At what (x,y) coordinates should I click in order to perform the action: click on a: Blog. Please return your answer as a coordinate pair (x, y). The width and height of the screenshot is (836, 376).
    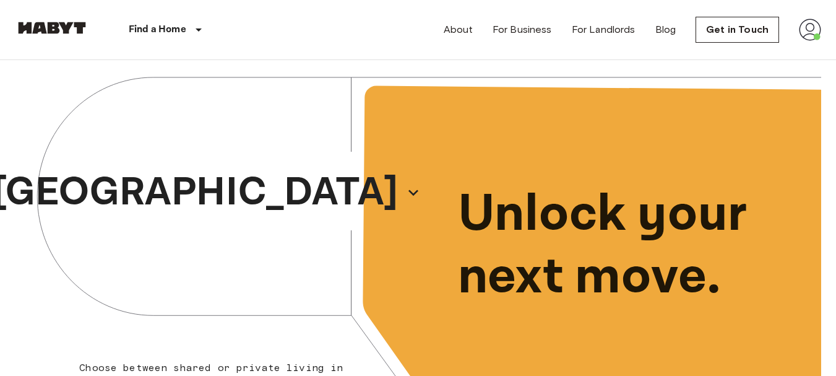
    Looking at the image, I should click on (666, 30).